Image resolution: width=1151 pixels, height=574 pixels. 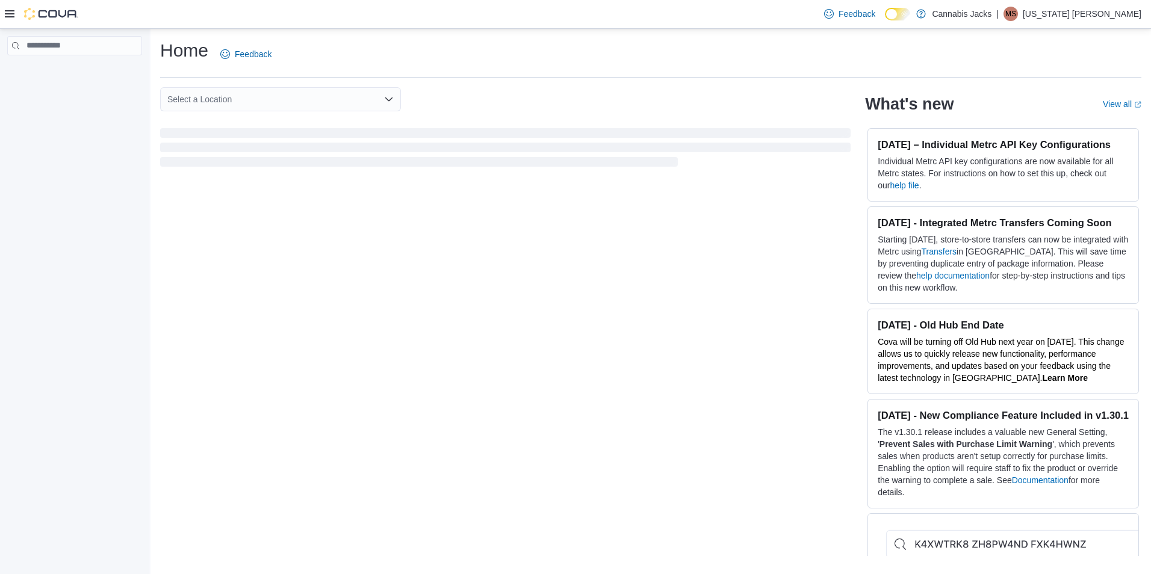 I want to click on h2: What's new, so click(x=909, y=104).